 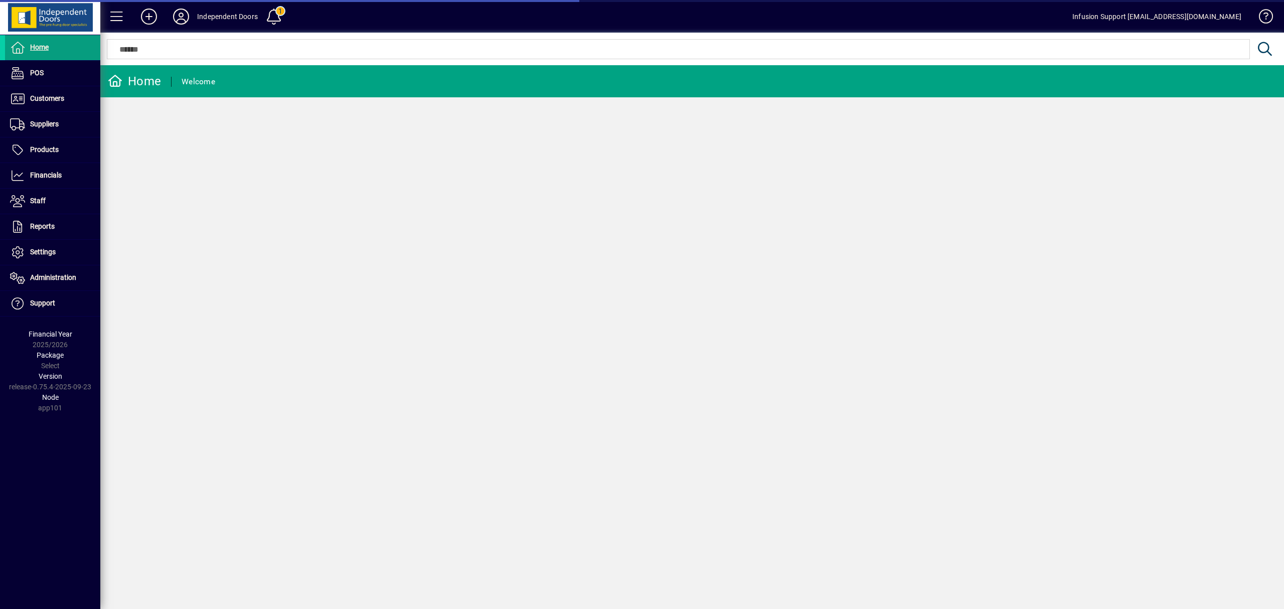 What do you see at coordinates (134, 81) in the screenshot?
I see `div: Home` at bounding box center [134, 81].